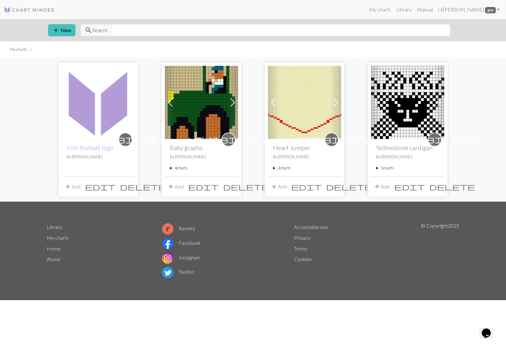  What do you see at coordinates (407, 148) in the screenshot?
I see `h2: Yellowstone cardigan` at bounding box center [407, 148].